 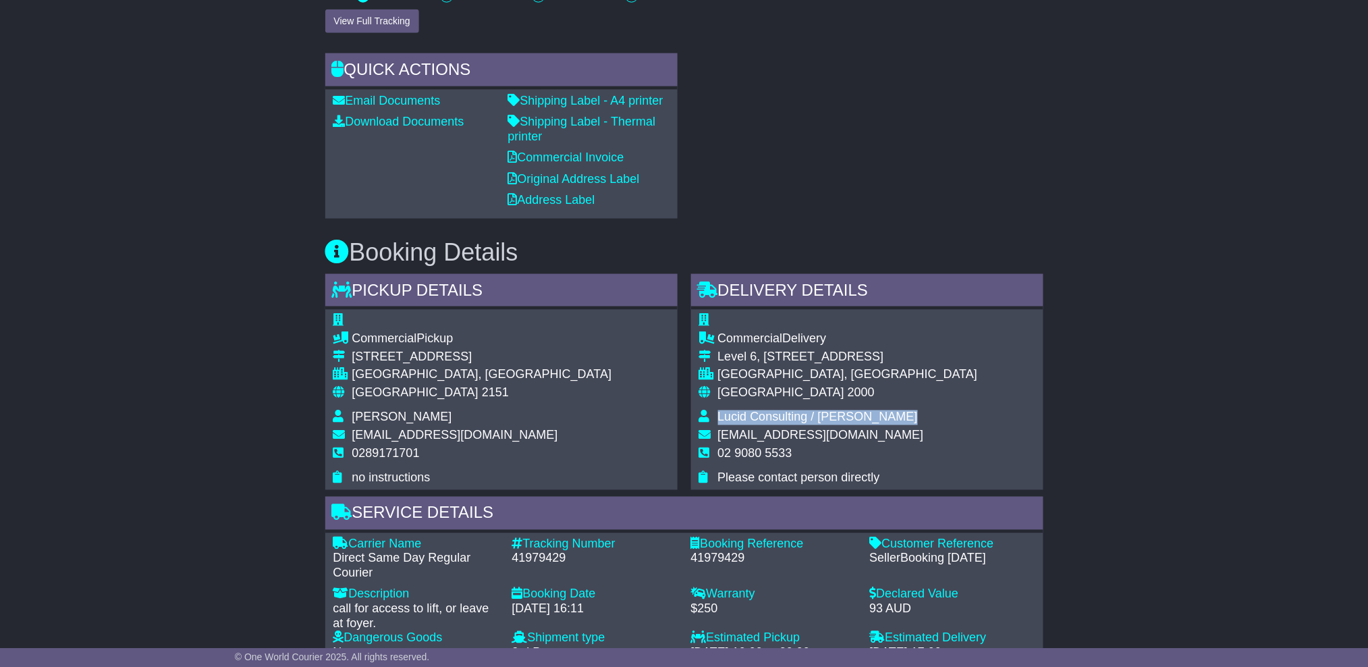 I want to click on a: Original Address Label, so click(x=574, y=179).